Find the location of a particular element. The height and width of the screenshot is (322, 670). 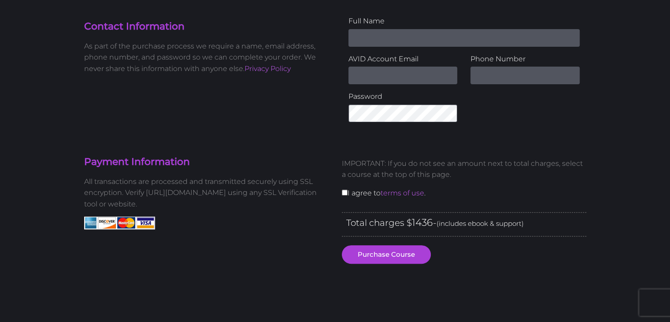

div: I agree to . is located at coordinates (464, 181).